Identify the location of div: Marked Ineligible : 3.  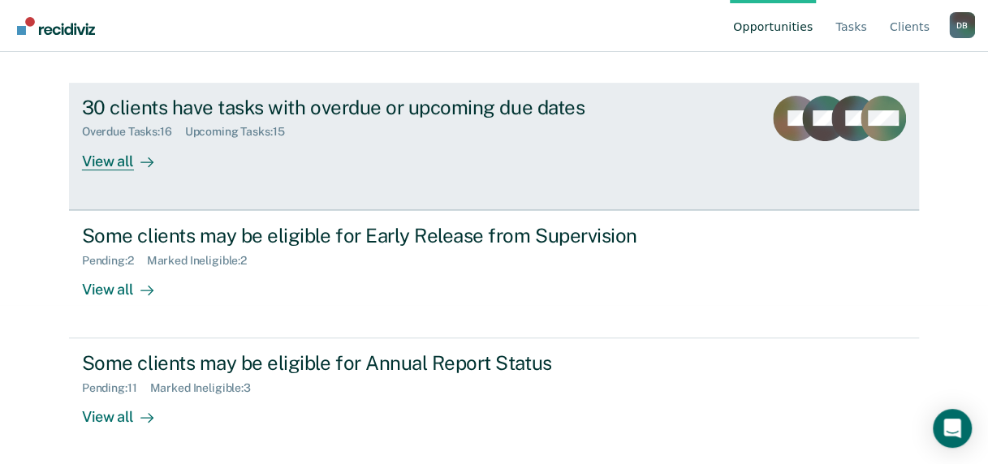
(206, 388).